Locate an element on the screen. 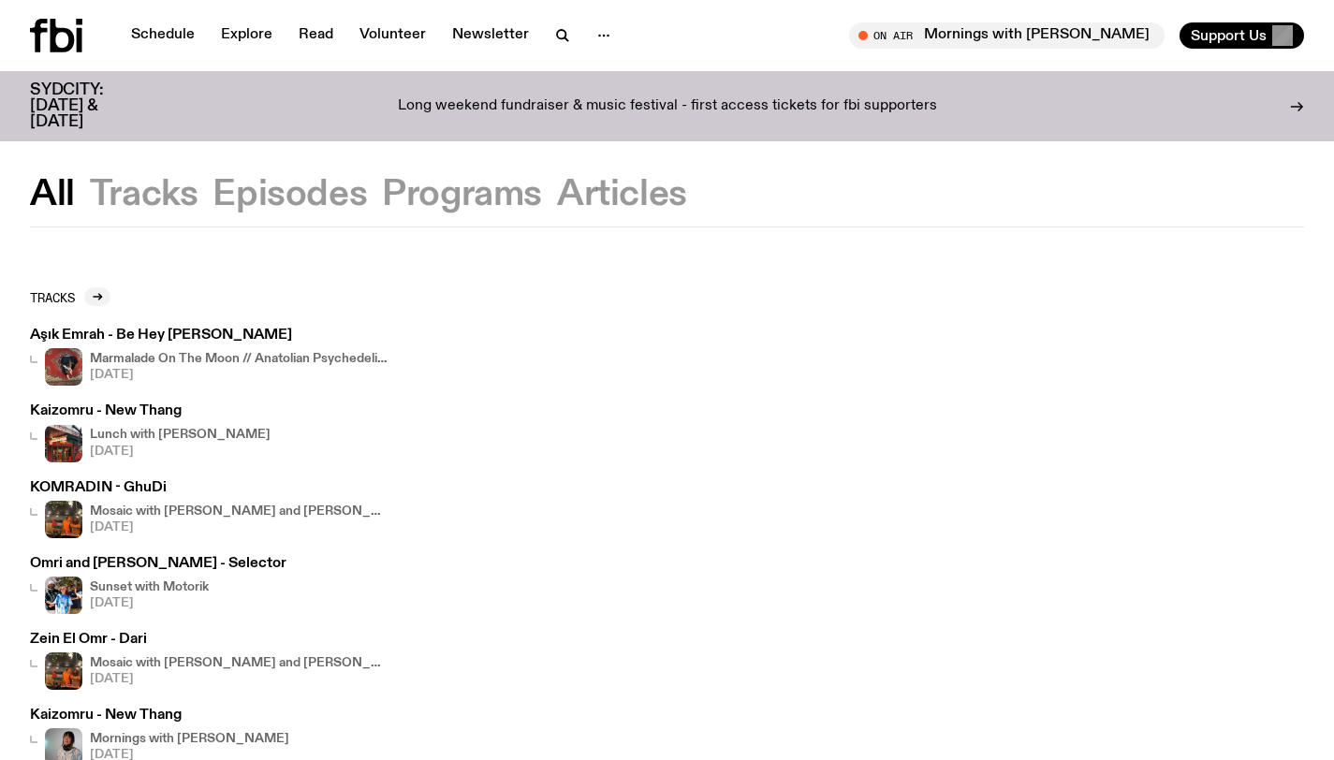  button: Programs is located at coordinates (461, 195).